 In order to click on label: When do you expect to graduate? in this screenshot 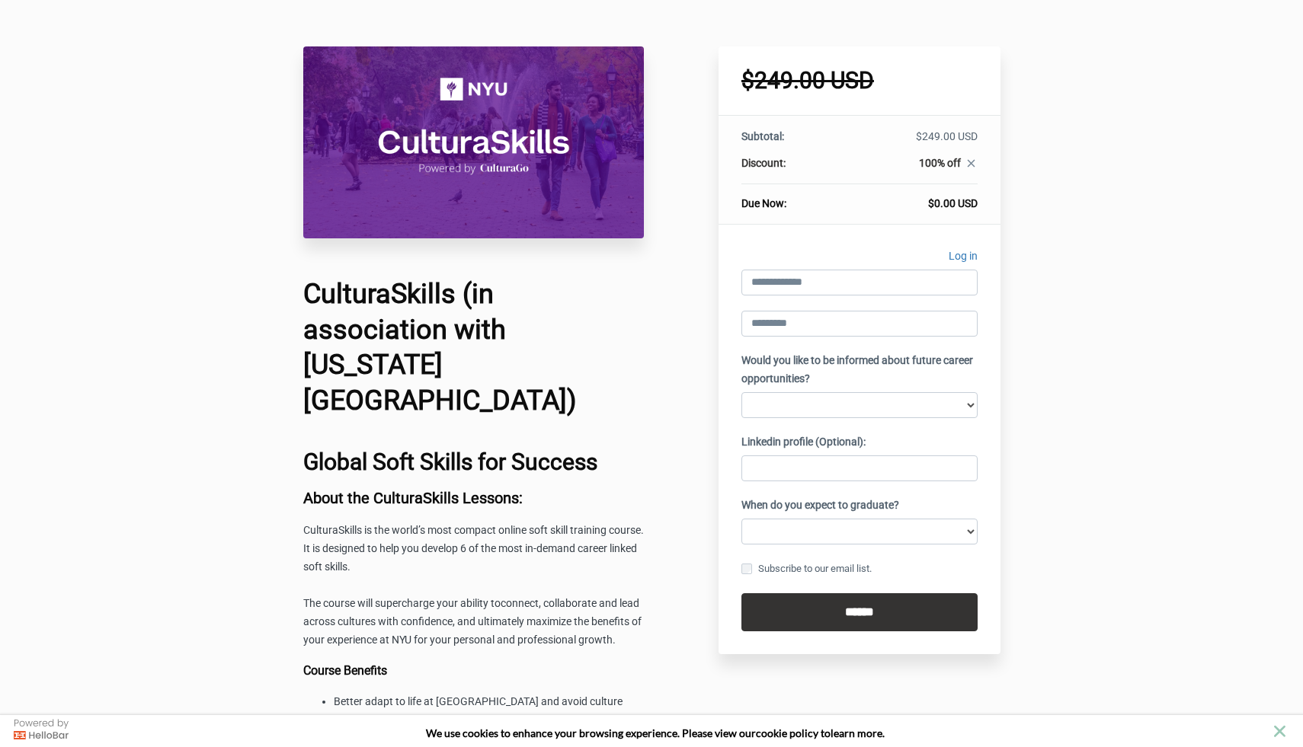, I will do `click(820, 506)`.